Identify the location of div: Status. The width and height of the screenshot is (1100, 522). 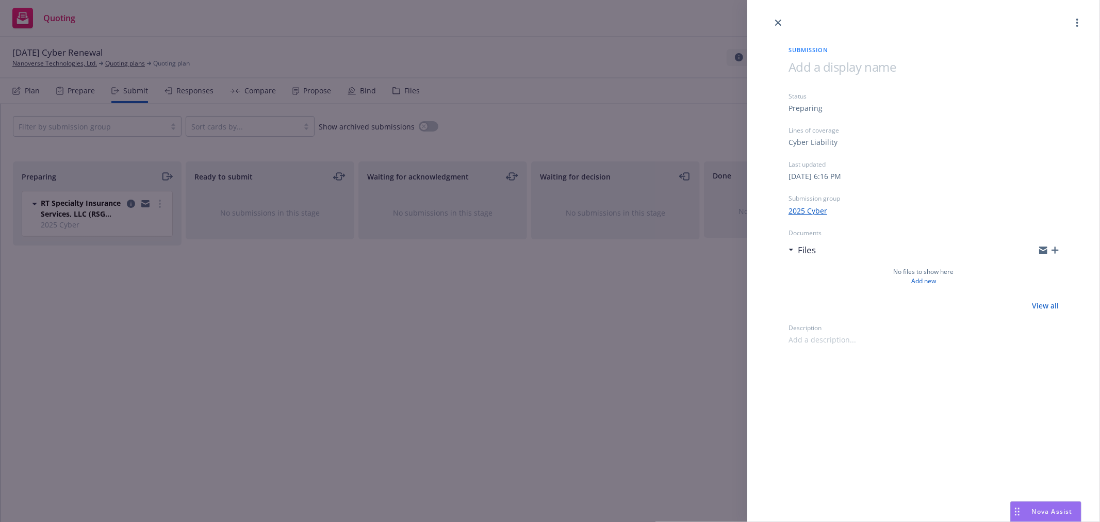
(924, 96).